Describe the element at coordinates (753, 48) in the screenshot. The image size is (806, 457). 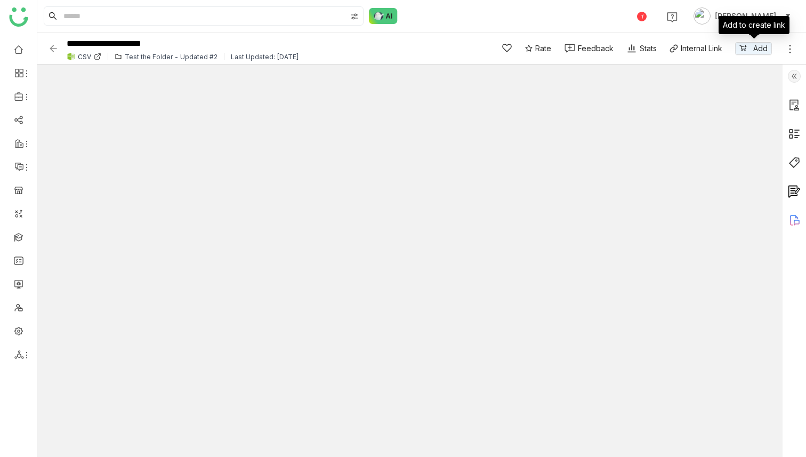
I see `button: Add` at that location.